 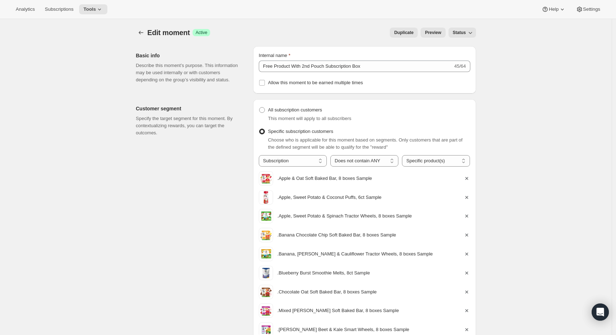 I want to click on span: Tools, so click(x=89, y=9).